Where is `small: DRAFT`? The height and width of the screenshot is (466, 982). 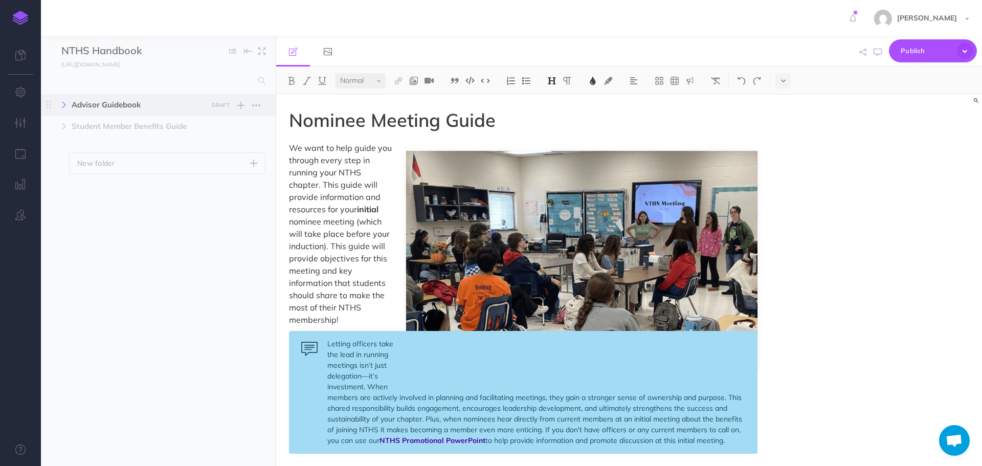
small: DRAFT is located at coordinates (221, 105).